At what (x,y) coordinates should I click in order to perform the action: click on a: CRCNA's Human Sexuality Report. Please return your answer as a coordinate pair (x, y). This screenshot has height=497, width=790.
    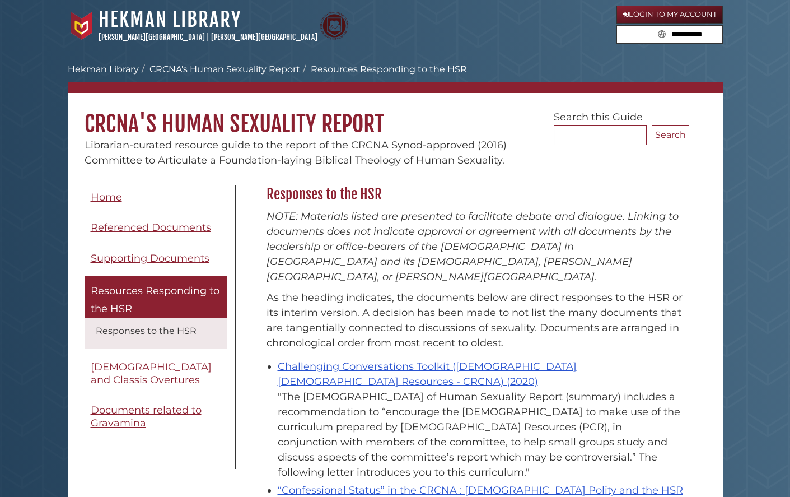
    Looking at the image, I should click on (225, 69).